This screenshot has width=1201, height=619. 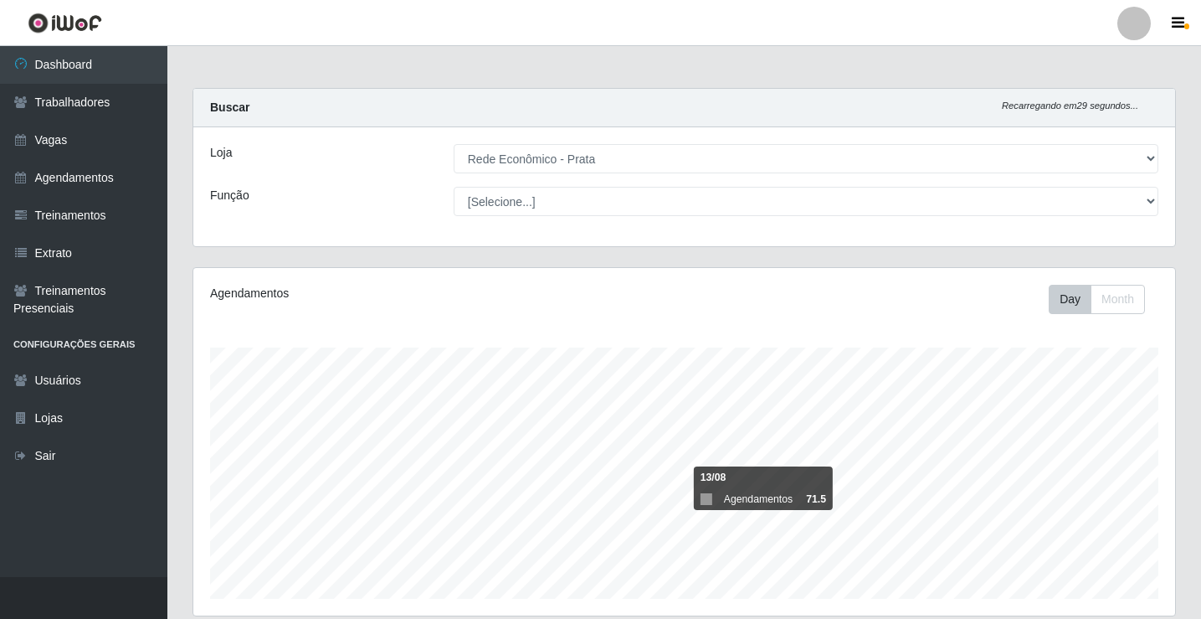 What do you see at coordinates (1070, 105) in the screenshot?
I see `i: Recarregando em 29 segundos...` at bounding box center [1070, 105].